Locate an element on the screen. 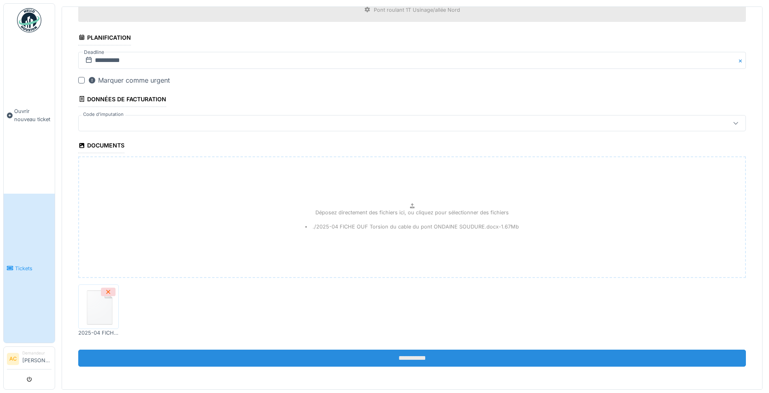  div: Documents is located at coordinates (101, 146).